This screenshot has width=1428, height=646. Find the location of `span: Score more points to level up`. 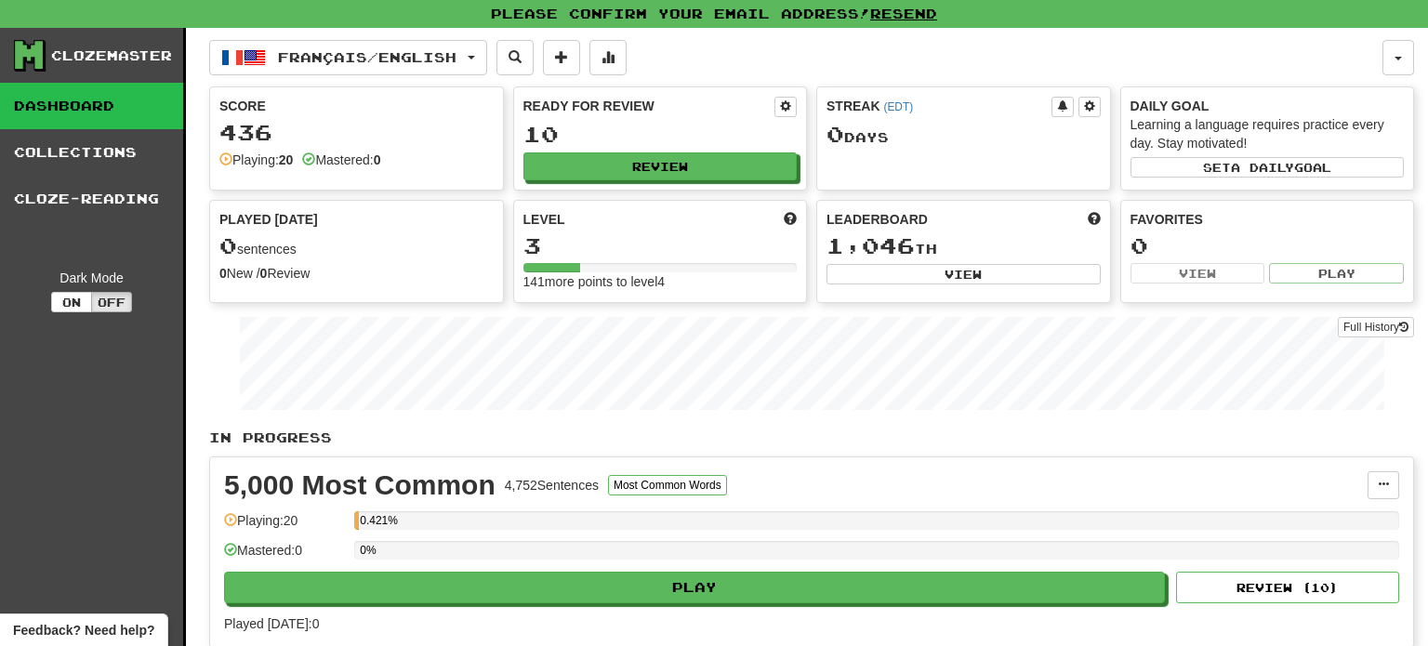

span: Score more points to level up is located at coordinates (790, 219).